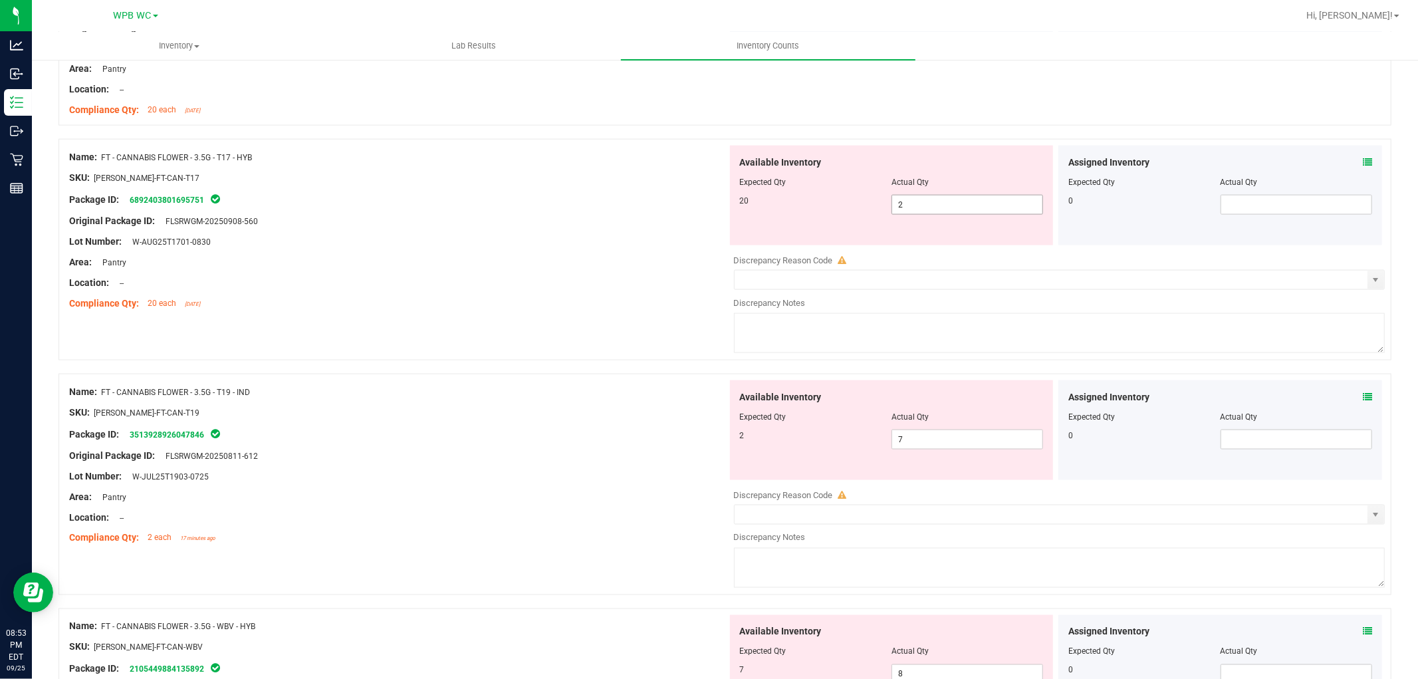 This screenshot has width=1418, height=679. I want to click on a: Inventory Counts, so click(768, 46).